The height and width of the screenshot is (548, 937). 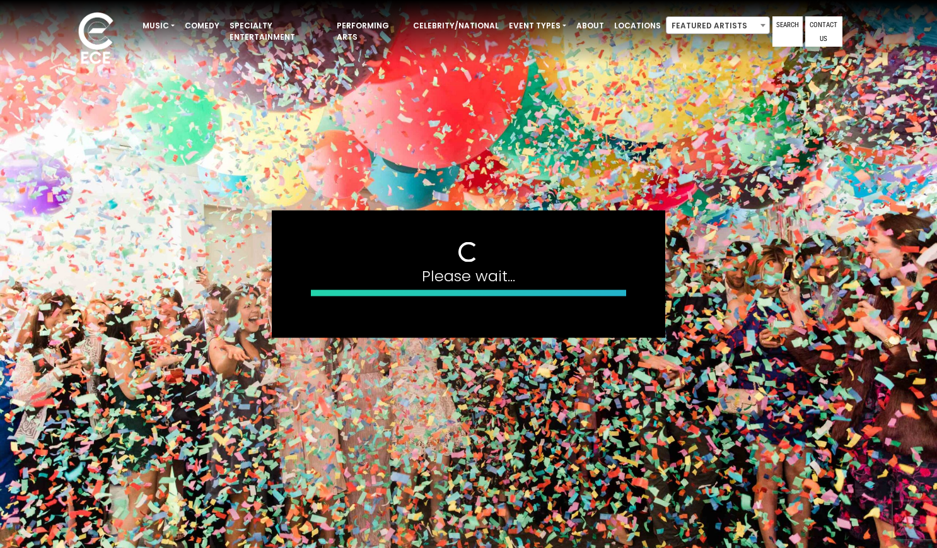 What do you see at coordinates (96, 39) in the screenshot?
I see `img: ece_new_logo_whitev2-1.png` at bounding box center [96, 39].